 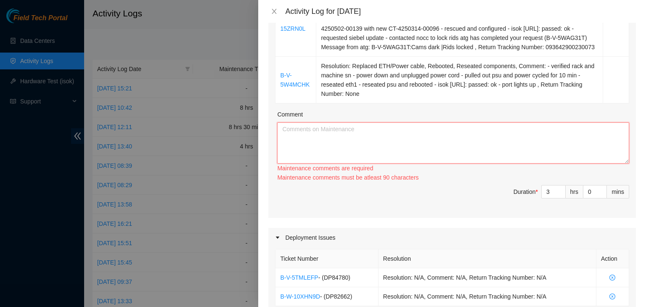 I want to click on div: Deployment Issues, so click(x=452, y=238).